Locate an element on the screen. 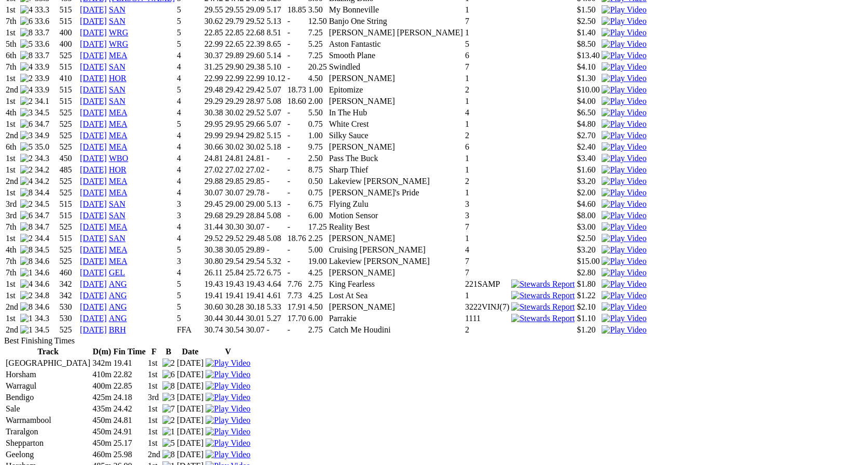 Image resolution: width=845 pixels, height=465 pixels. td: 34.1 is located at coordinates (46, 101).